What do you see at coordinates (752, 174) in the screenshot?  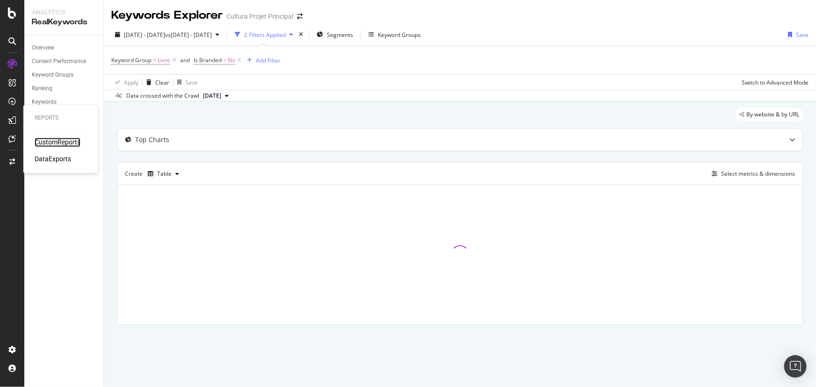 I see `button: Select metrics & dimensions` at bounding box center [752, 174].